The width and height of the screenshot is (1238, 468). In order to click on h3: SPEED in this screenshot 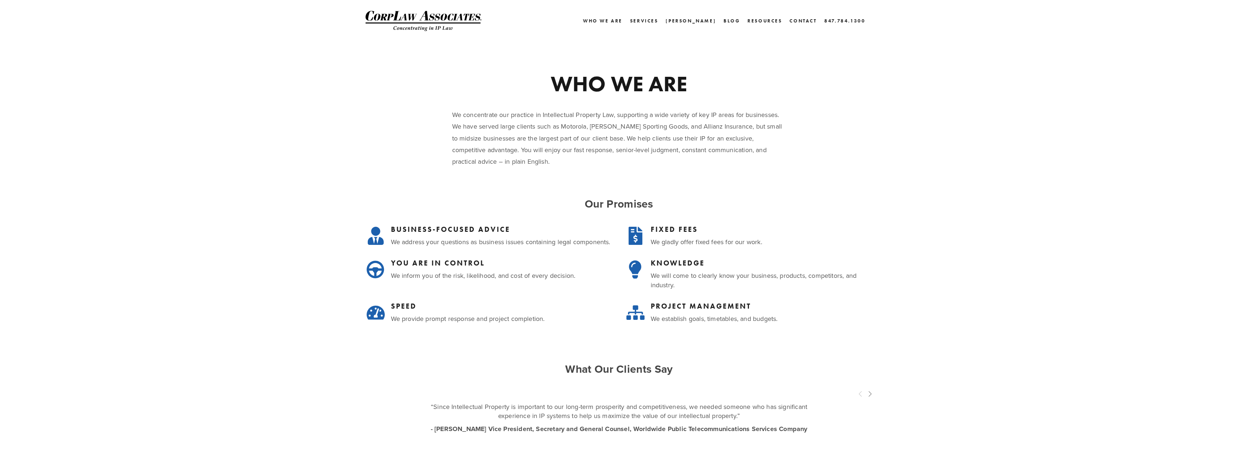, I will do `click(502, 306)`.